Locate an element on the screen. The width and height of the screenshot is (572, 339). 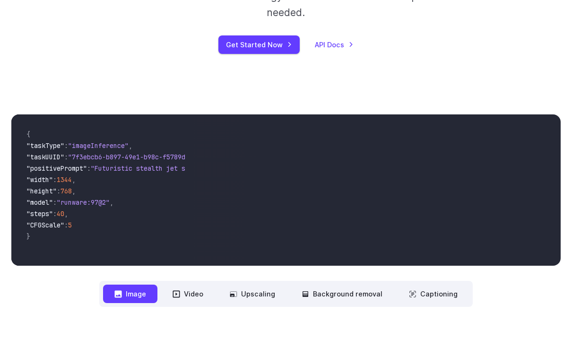
span: 768 is located at coordinates (66, 191).